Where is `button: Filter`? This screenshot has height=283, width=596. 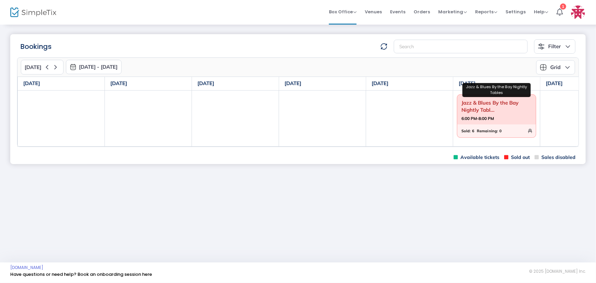 button: Filter is located at coordinates (555, 46).